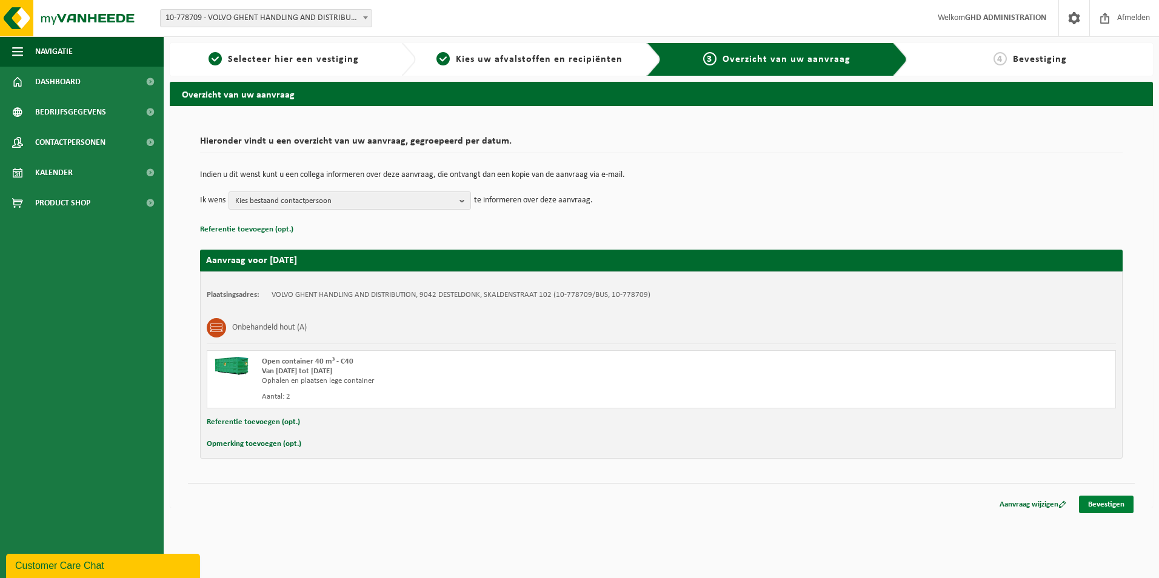 This screenshot has width=1159, height=578. Describe the element at coordinates (530, 59) in the screenshot. I see `a: 2Kies uw afvalstoffen en recipiënten` at that location.